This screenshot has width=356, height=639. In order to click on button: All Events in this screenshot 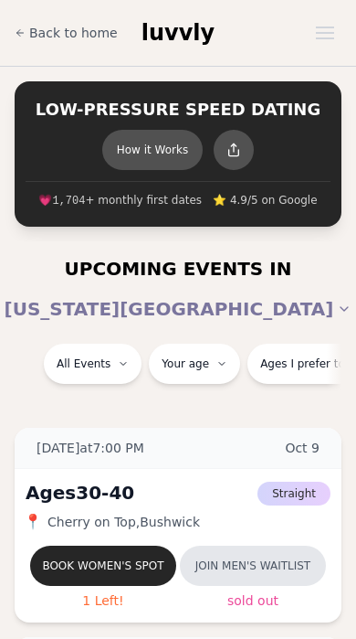, I will do `click(92, 364)`.